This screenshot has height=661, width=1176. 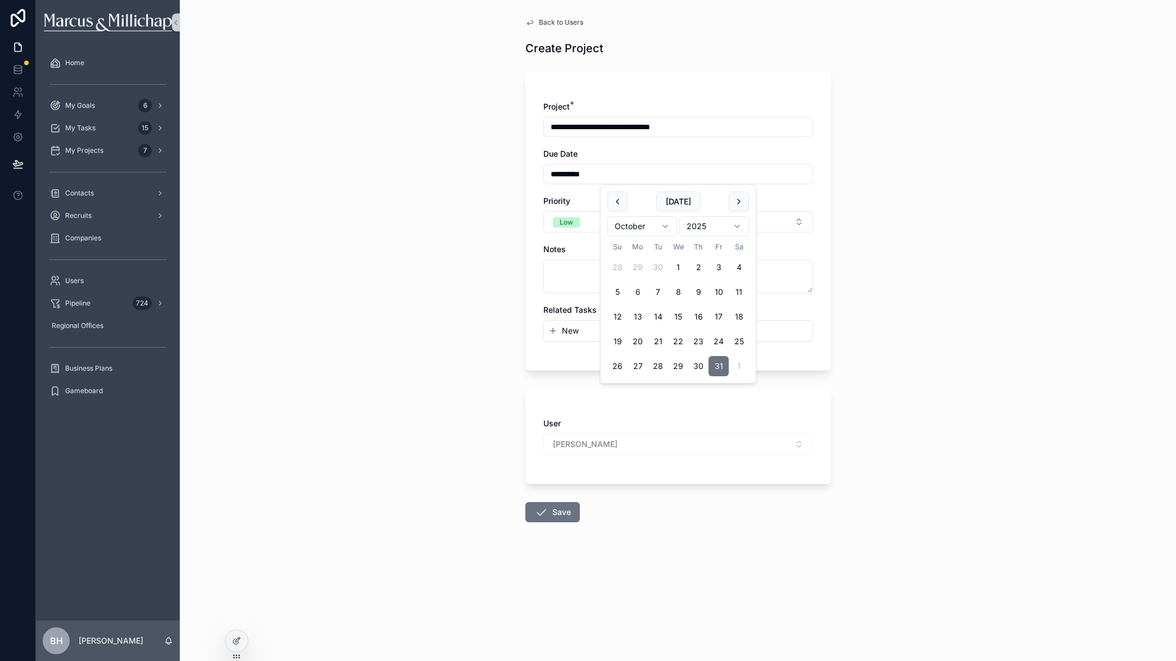 What do you see at coordinates (552, 423) in the screenshot?
I see `span: User` at bounding box center [552, 423].